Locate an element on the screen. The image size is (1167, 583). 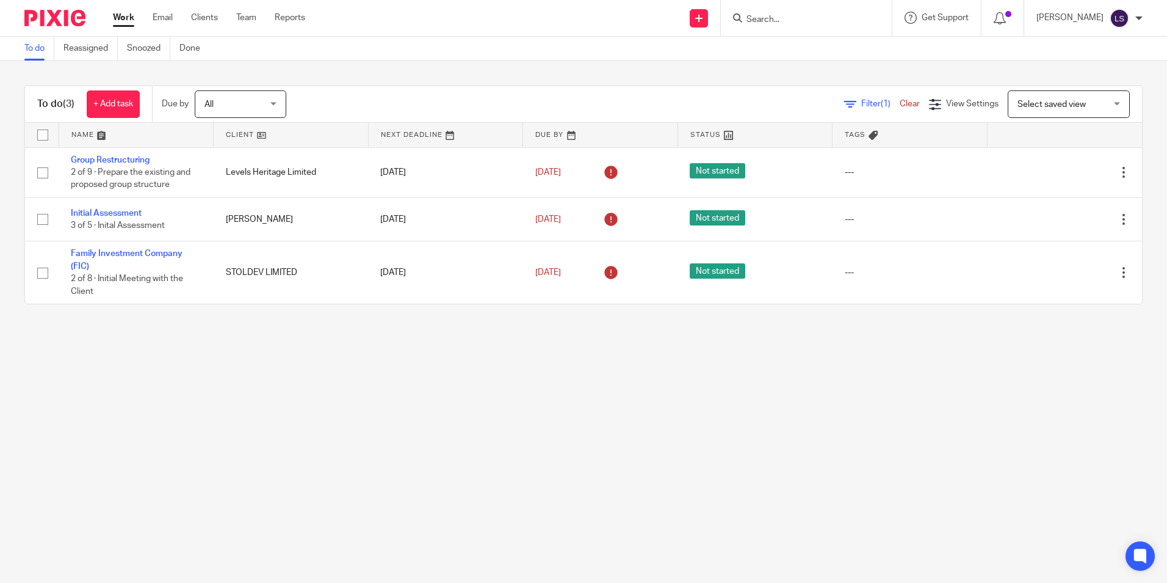
p: Due by is located at coordinates (175, 104).